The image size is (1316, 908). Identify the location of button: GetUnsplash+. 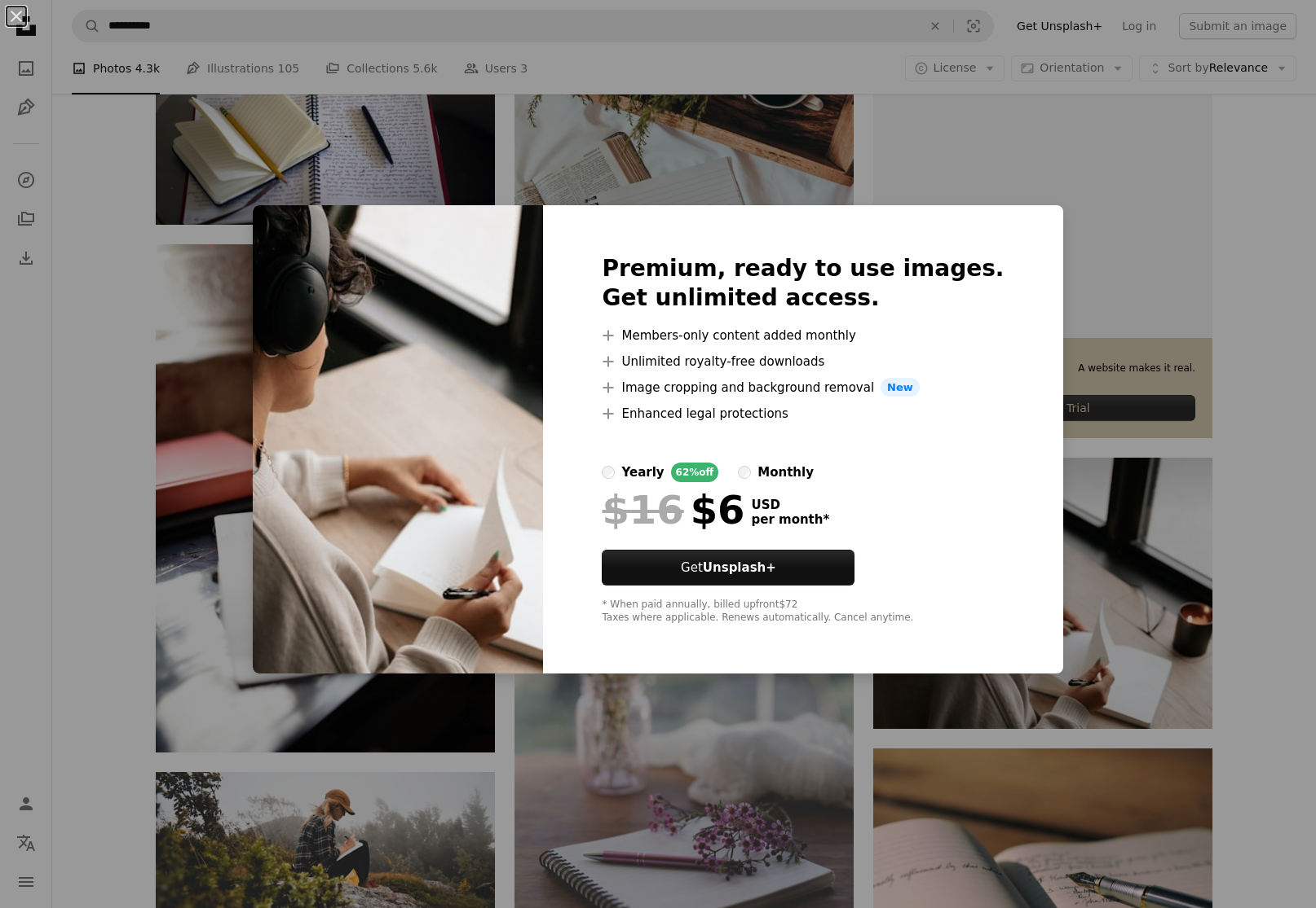
(728, 568).